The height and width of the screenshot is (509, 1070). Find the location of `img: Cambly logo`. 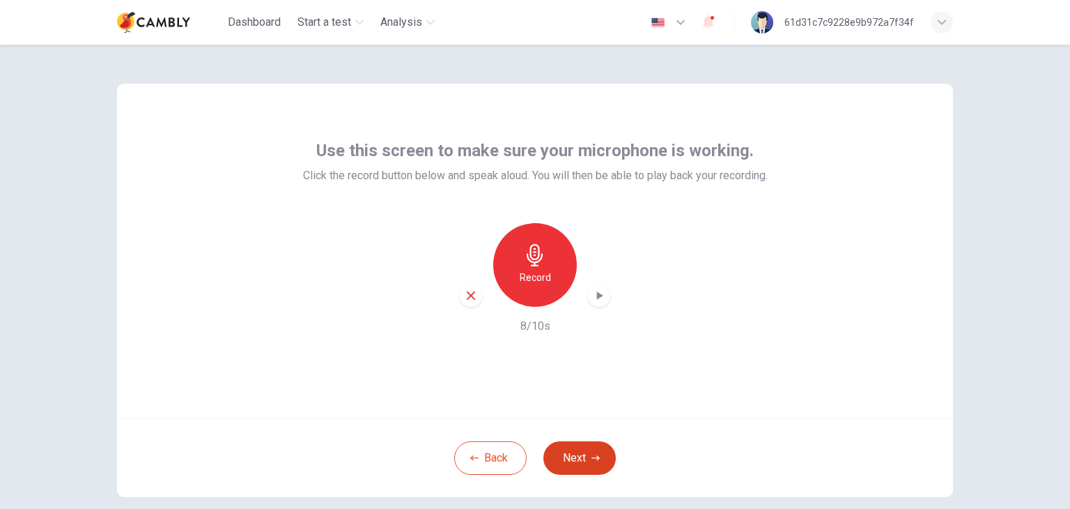

img: Cambly logo is located at coordinates (153, 22).